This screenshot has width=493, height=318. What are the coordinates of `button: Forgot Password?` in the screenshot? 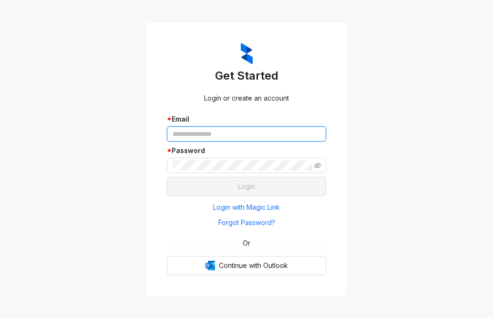 It's located at (247, 223).